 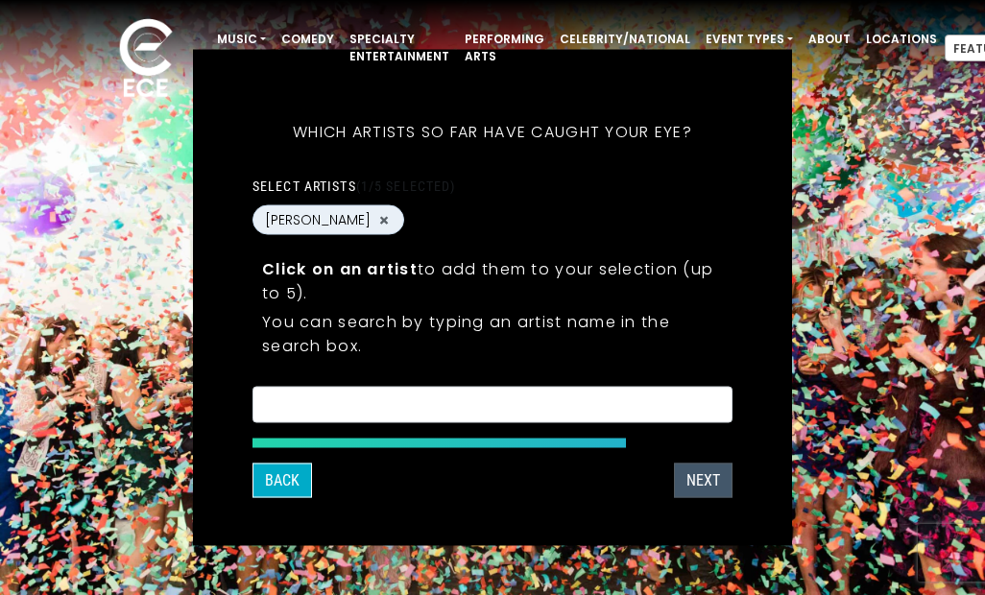 I want to click on textarea: Search, so click(x=493, y=408).